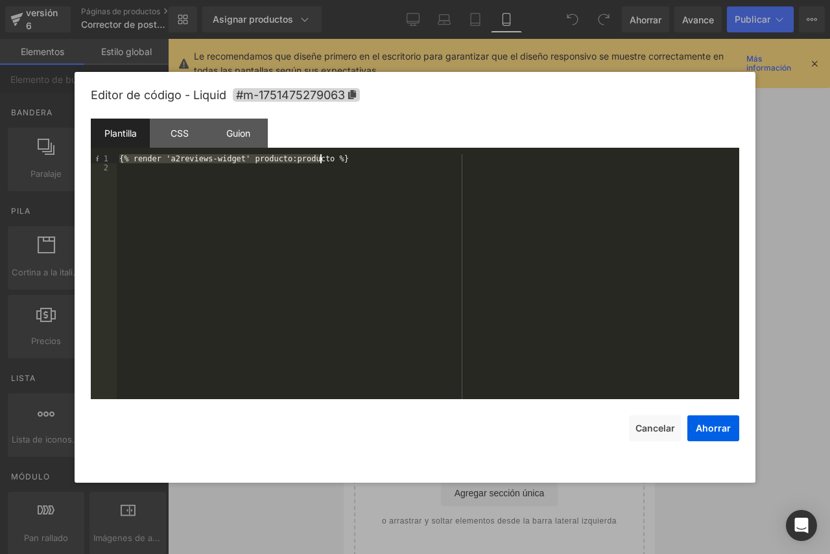 The image size is (830, 554). I want to click on font: Agregar sección única, so click(156, 454).